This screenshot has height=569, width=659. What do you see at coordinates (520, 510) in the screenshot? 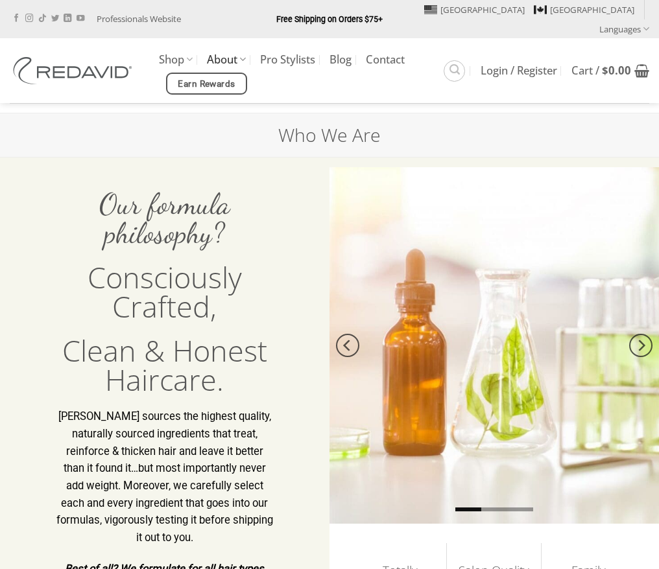
I see `li: Page dot 3` at bounding box center [520, 510].